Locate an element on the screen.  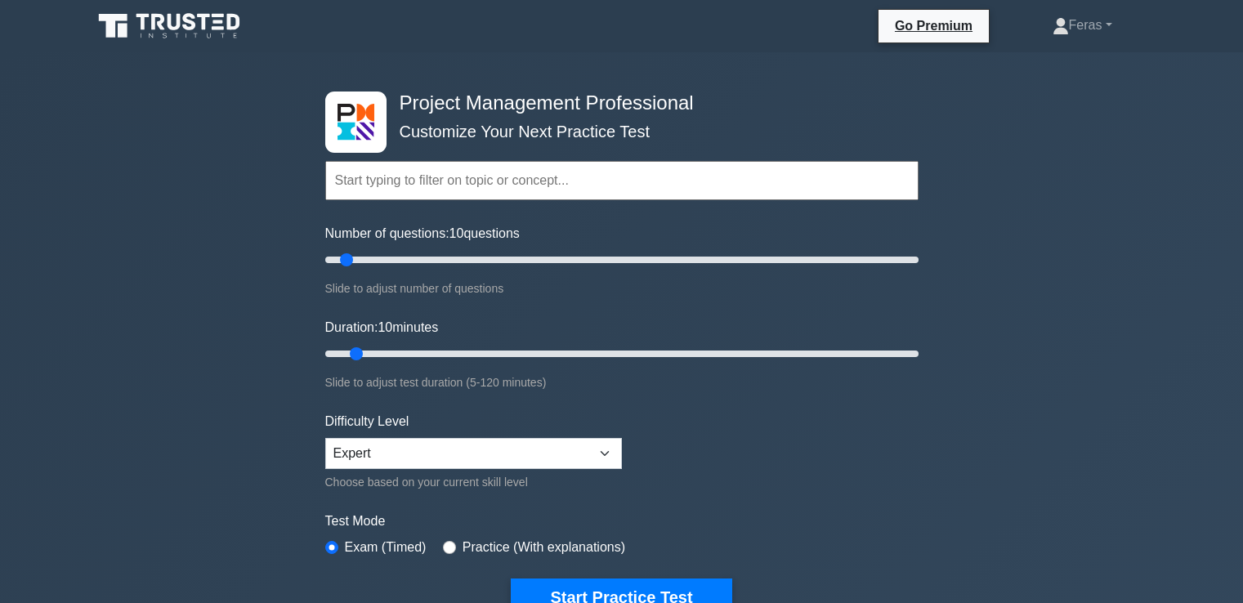
label: Duration: minutes is located at coordinates (382, 328).